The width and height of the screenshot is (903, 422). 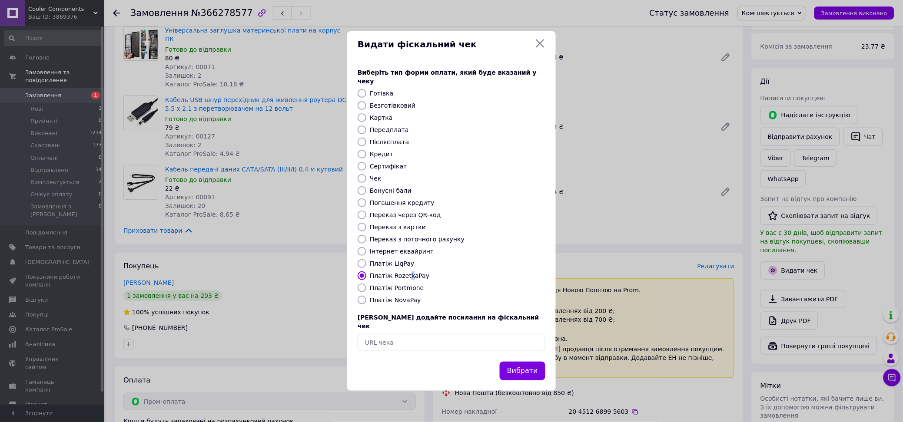 What do you see at coordinates (382, 93) in the screenshot?
I see `label: Готівка` at bounding box center [382, 93].